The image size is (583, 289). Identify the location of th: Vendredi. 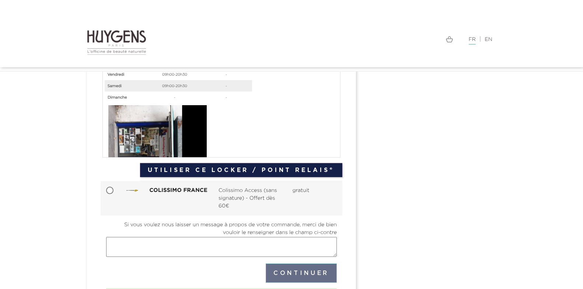
(127, 74).